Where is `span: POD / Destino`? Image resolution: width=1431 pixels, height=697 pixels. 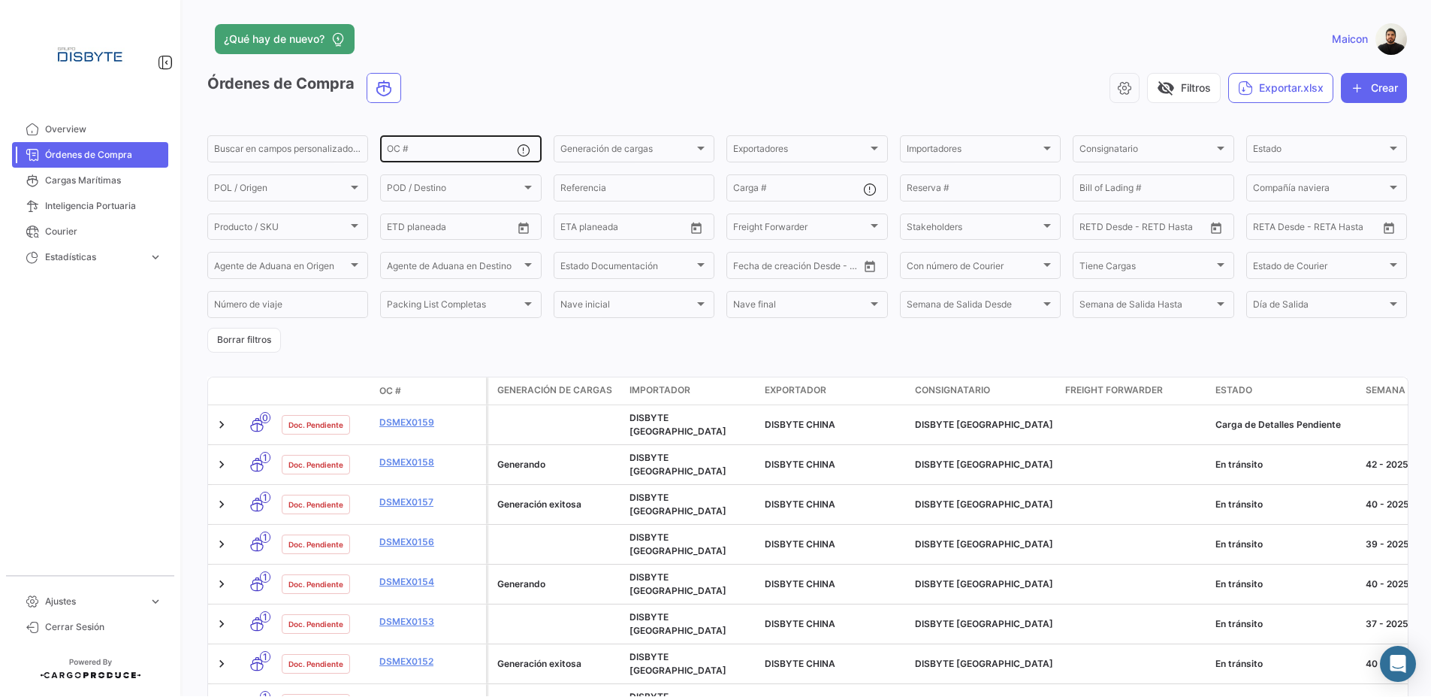 span: POD / Destino is located at coordinates (454, 190).